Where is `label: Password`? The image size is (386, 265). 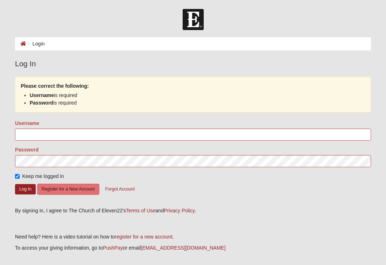 label: Password is located at coordinates (27, 149).